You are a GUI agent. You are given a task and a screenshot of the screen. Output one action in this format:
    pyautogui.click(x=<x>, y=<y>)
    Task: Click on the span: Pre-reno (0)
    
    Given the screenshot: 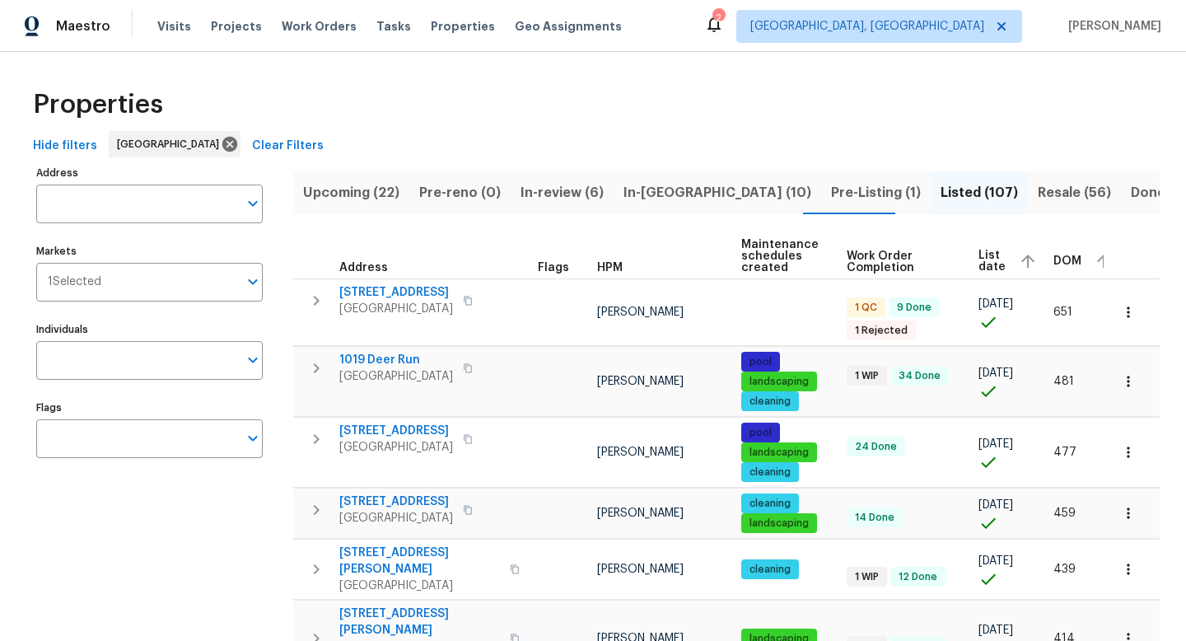 What is the action you would take?
    pyautogui.click(x=460, y=193)
    